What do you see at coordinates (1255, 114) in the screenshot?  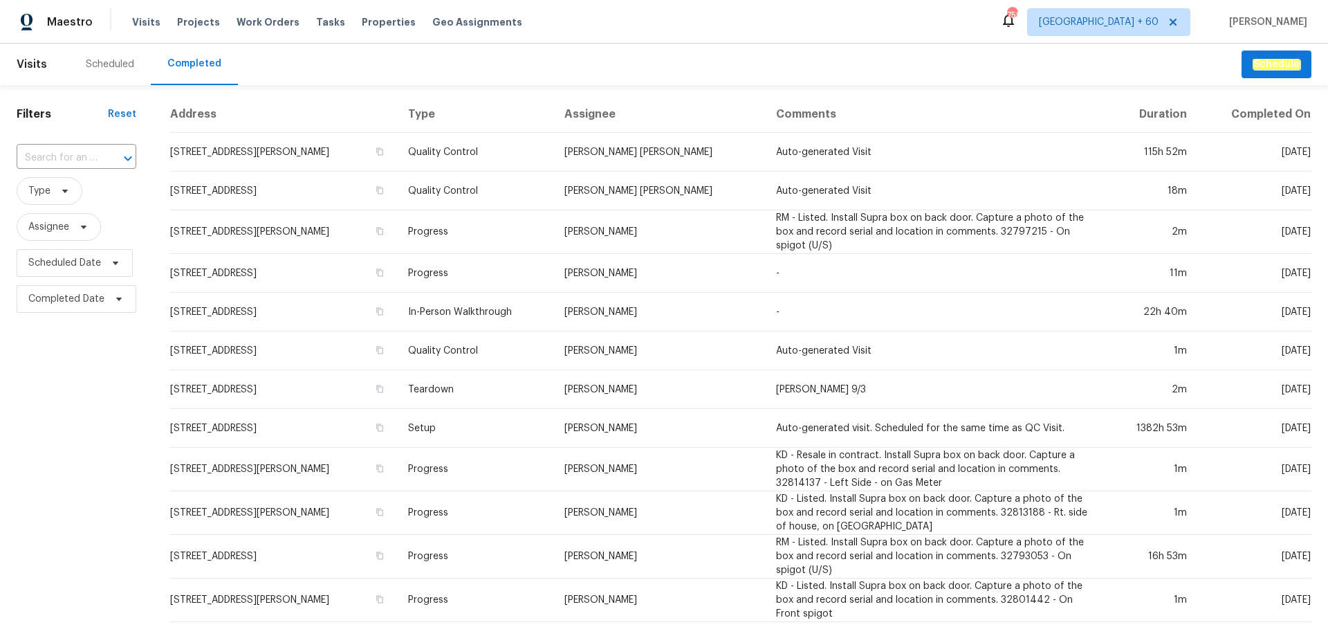 I see `th: Completed On` at bounding box center [1255, 114].